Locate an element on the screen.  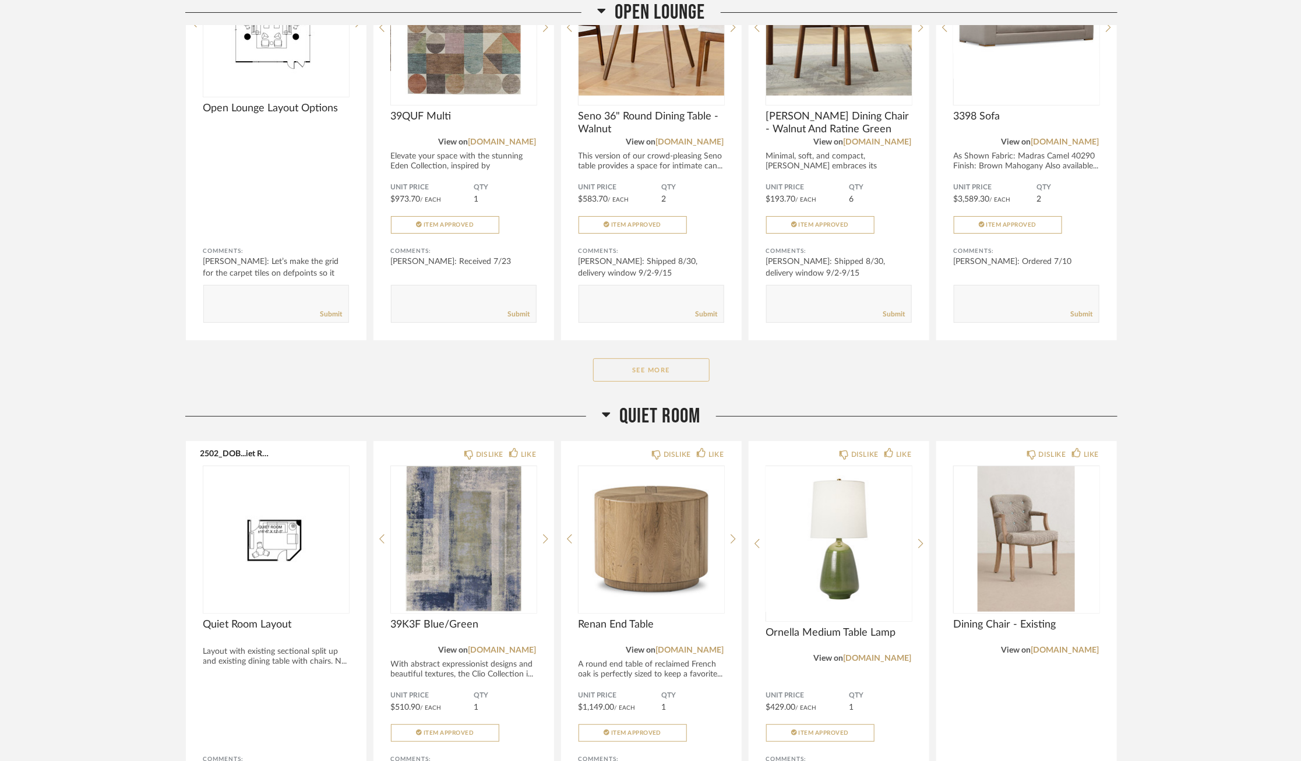
span: Seno 36" Round Dining Table - Walnut is located at coordinates (651, 123).